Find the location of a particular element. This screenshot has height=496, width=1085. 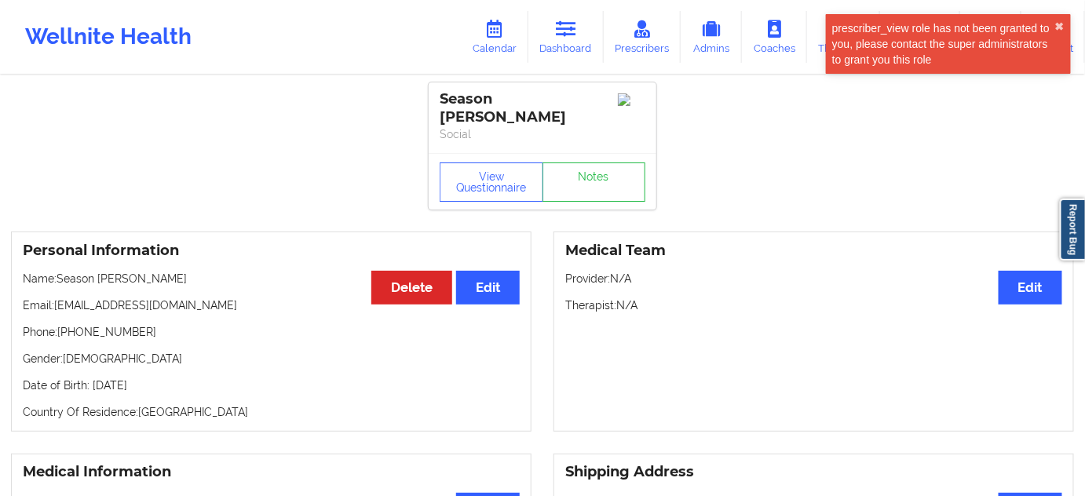

p: Social is located at coordinates (543, 134).